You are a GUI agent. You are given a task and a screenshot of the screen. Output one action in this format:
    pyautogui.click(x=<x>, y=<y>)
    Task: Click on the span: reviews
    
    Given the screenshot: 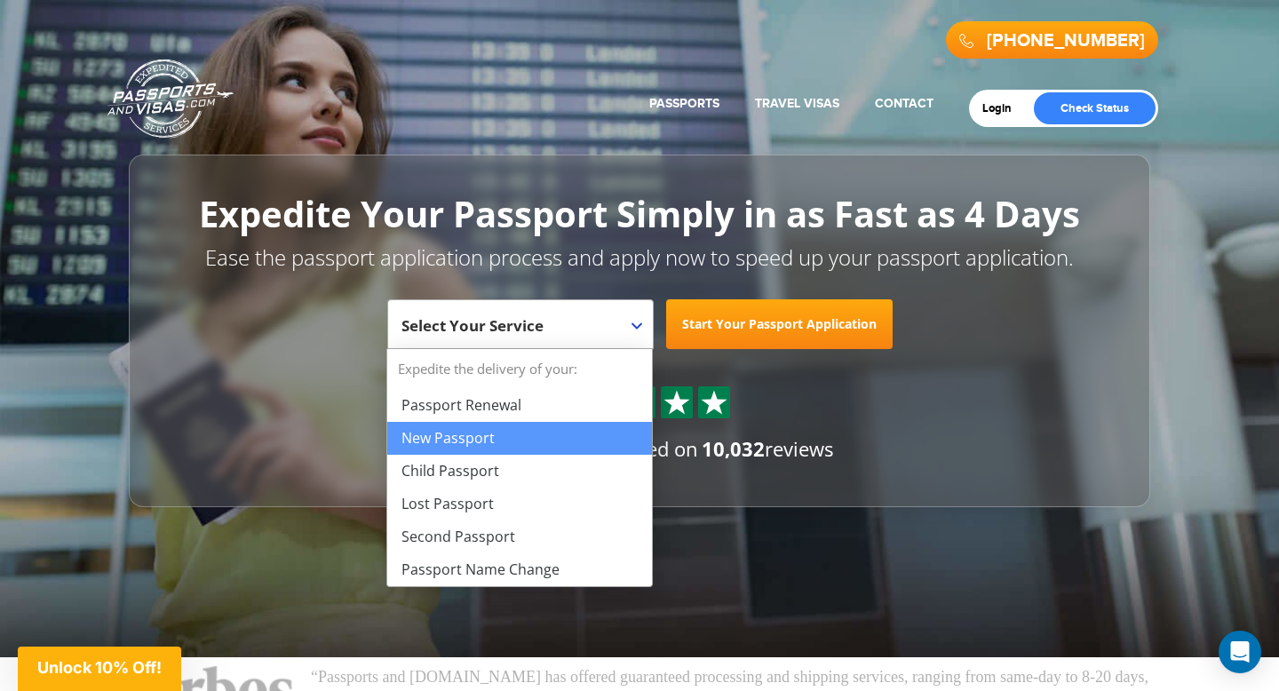 What is the action you would take?
    pyautogui.click(x=768, y=449)
    